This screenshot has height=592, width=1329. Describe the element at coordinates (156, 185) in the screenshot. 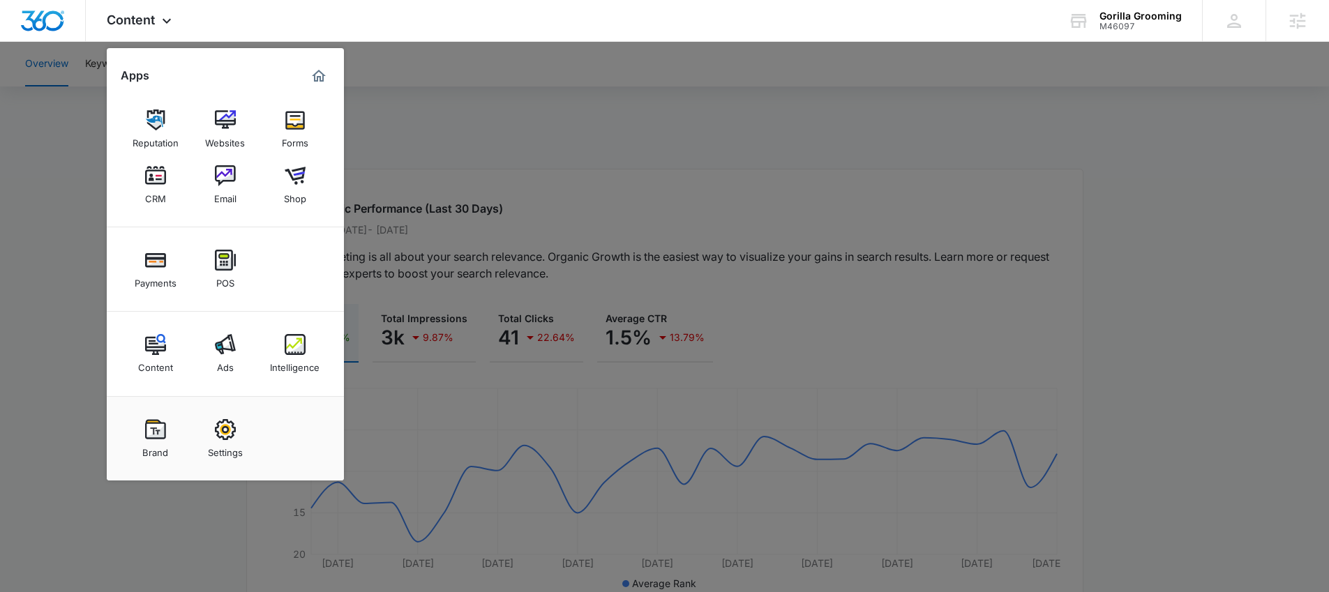

I see `a: CRM` at that location.